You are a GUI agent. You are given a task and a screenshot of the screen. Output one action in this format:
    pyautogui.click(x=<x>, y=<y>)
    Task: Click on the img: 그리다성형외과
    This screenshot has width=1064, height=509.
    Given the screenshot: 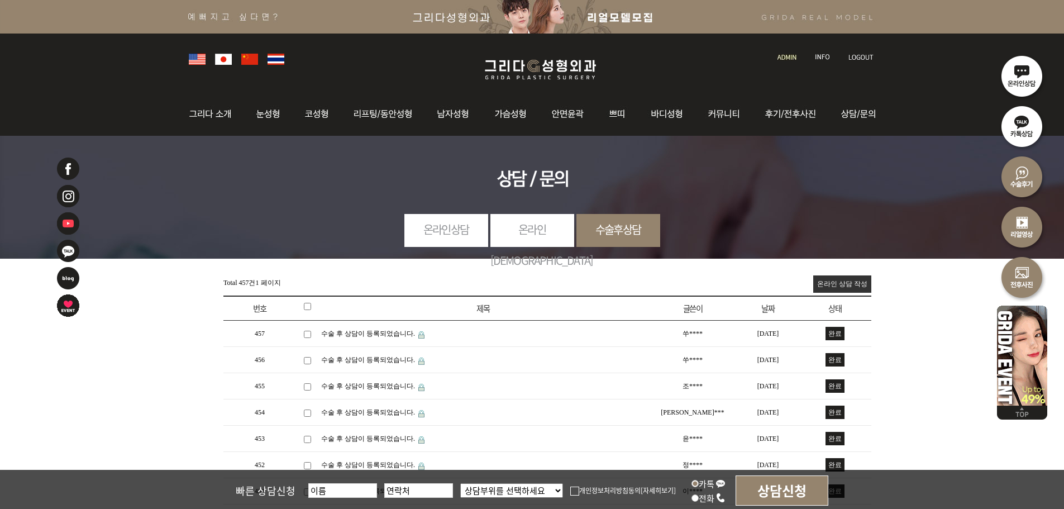 What is the action you would take?
    pyautogui.click(x=540, y=69)
    